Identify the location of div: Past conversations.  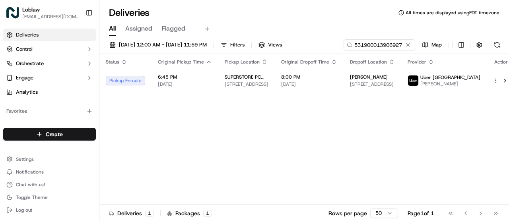
(31, 107).